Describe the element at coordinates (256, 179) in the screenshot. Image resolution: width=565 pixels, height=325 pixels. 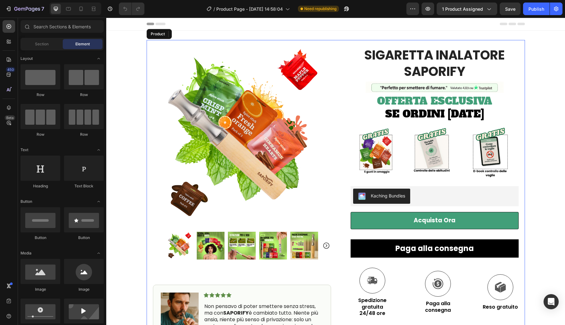
I see `img: KachingBundles.png` at that location.